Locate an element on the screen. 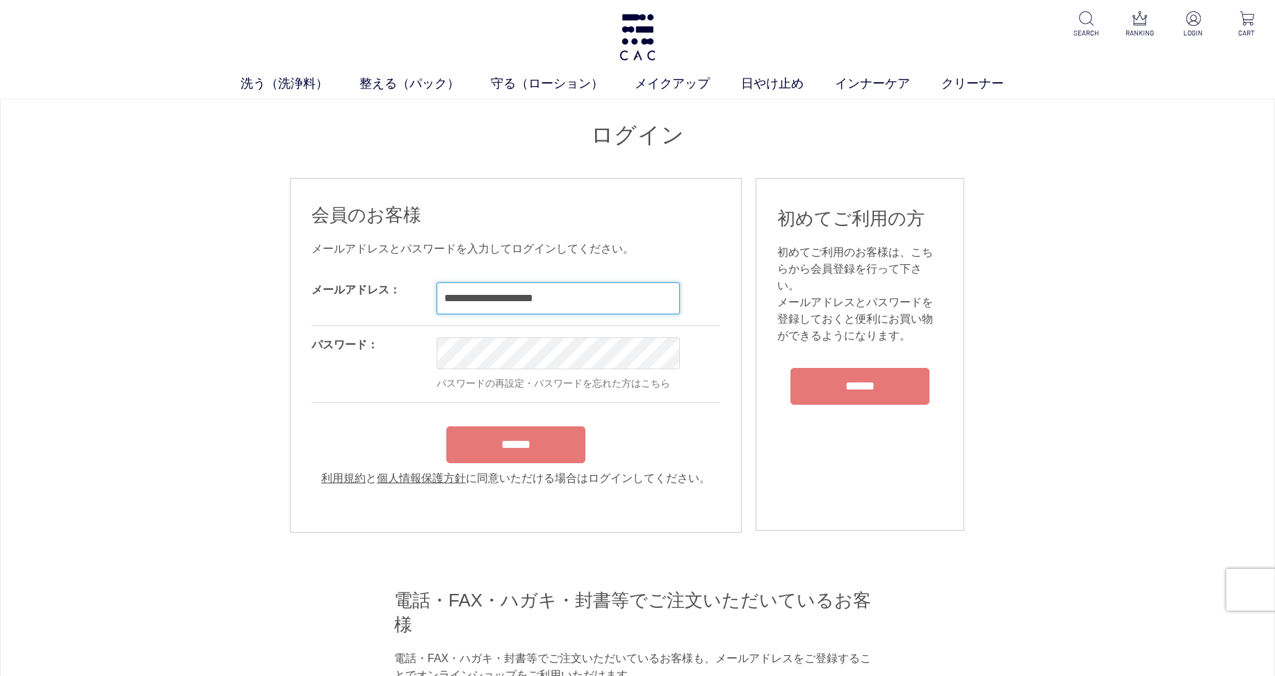  a: 個人情報保護方針 is located at coordinates (421, 477).